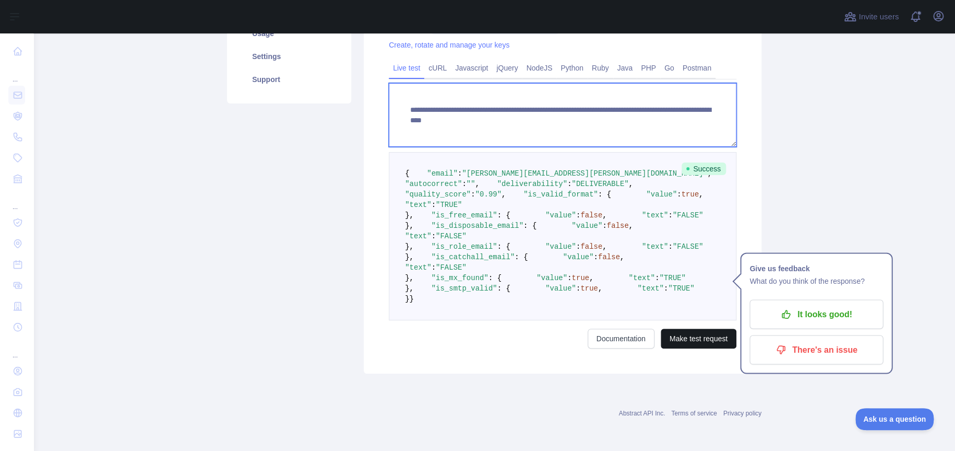 The height and width of the screenshot is (451, 955). I want to click on a: Settings, so click(289, 56).